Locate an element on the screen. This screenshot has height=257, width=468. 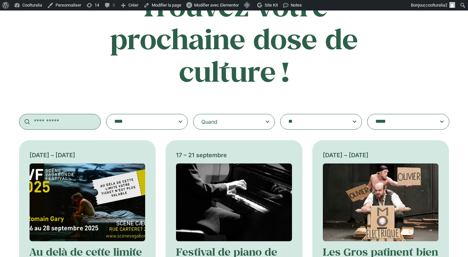
span: Site Kit is located at coordinates (271, 5).